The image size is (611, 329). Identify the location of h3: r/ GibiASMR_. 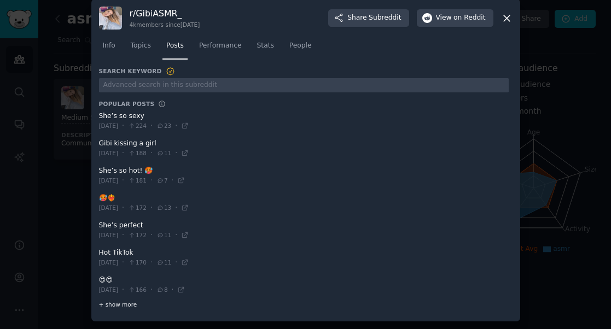
(165, 13).